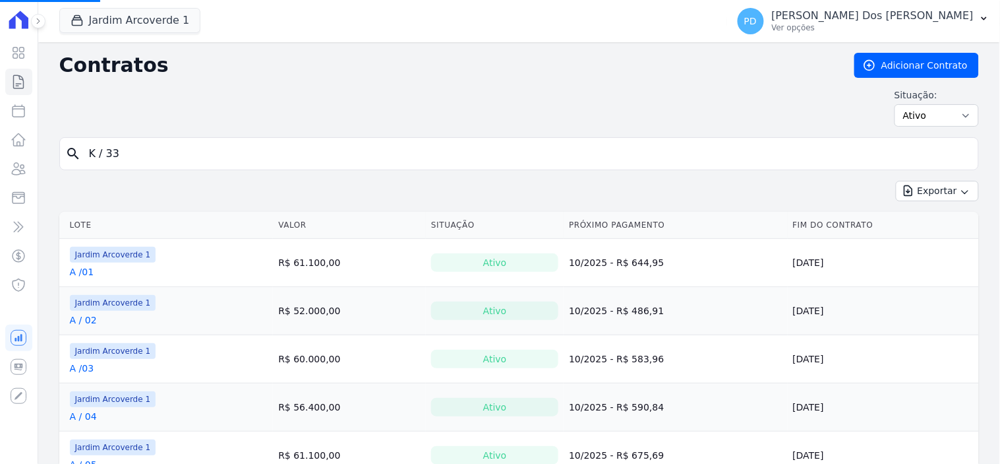  What do you see at coordinates (617, 311) in the screenshot?
I see `a: 10/2025 - R$ 486,91` at bounding box center [617, 311].